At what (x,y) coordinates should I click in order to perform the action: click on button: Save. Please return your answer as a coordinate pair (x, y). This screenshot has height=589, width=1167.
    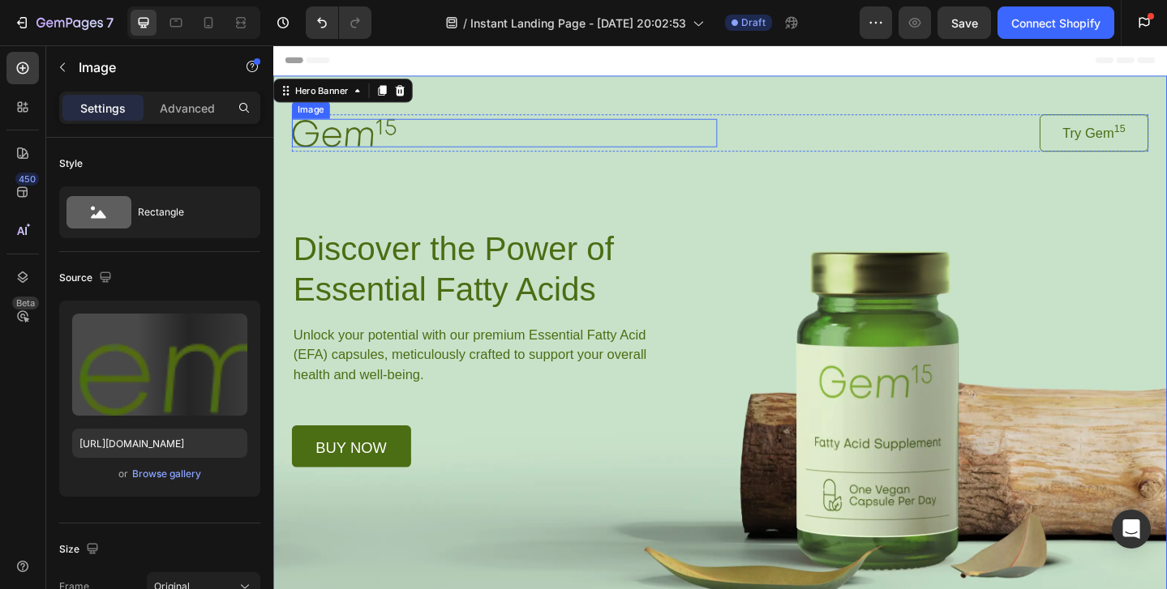
    Looking at the image, I should click on (964, 23).